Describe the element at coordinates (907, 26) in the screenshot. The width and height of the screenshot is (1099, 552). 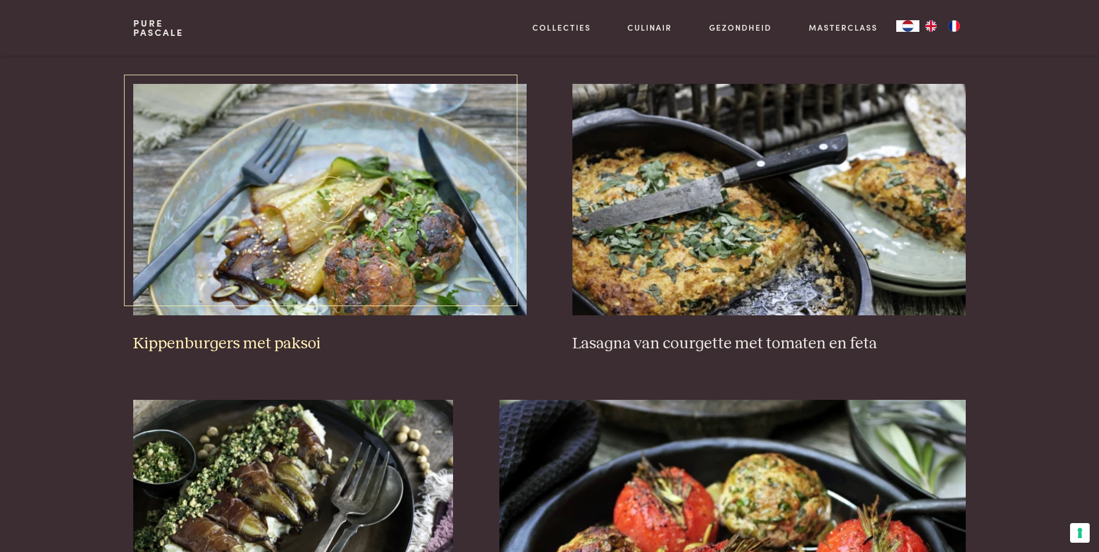
I see `div: Language` at that location.